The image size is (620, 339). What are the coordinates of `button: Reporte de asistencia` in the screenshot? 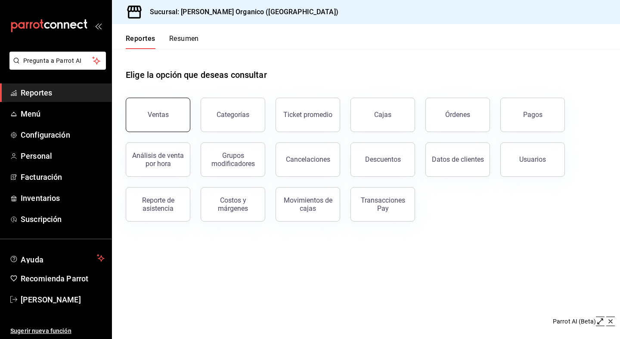 It's located at (158, 205).